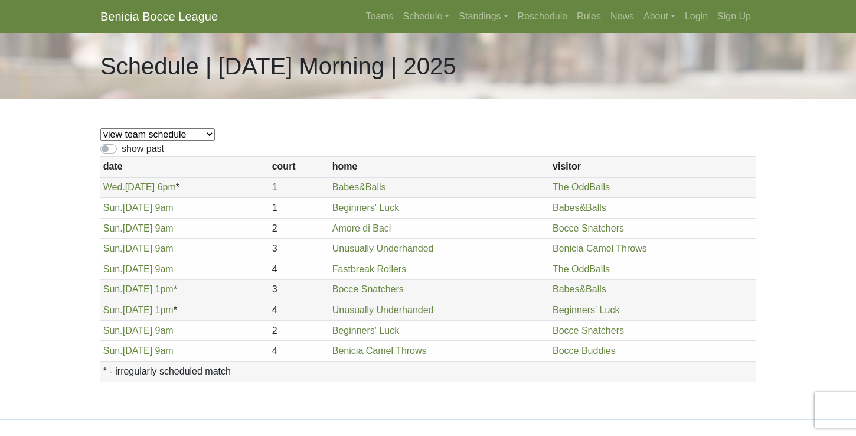 The width and height of the screenshot is (856, 436). Describe the element at coordinates (159, 17) in the screenshot. I see `a: Benicia Bocce League` at that location.